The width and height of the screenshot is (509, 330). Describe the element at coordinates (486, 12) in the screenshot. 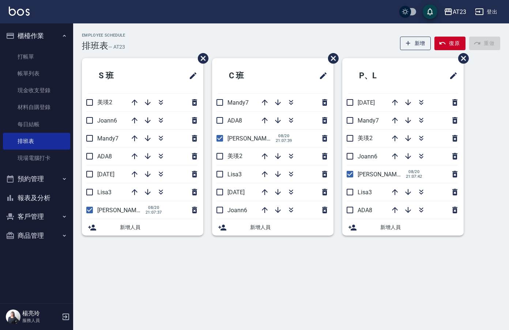

I see `button: 登出` at that location.